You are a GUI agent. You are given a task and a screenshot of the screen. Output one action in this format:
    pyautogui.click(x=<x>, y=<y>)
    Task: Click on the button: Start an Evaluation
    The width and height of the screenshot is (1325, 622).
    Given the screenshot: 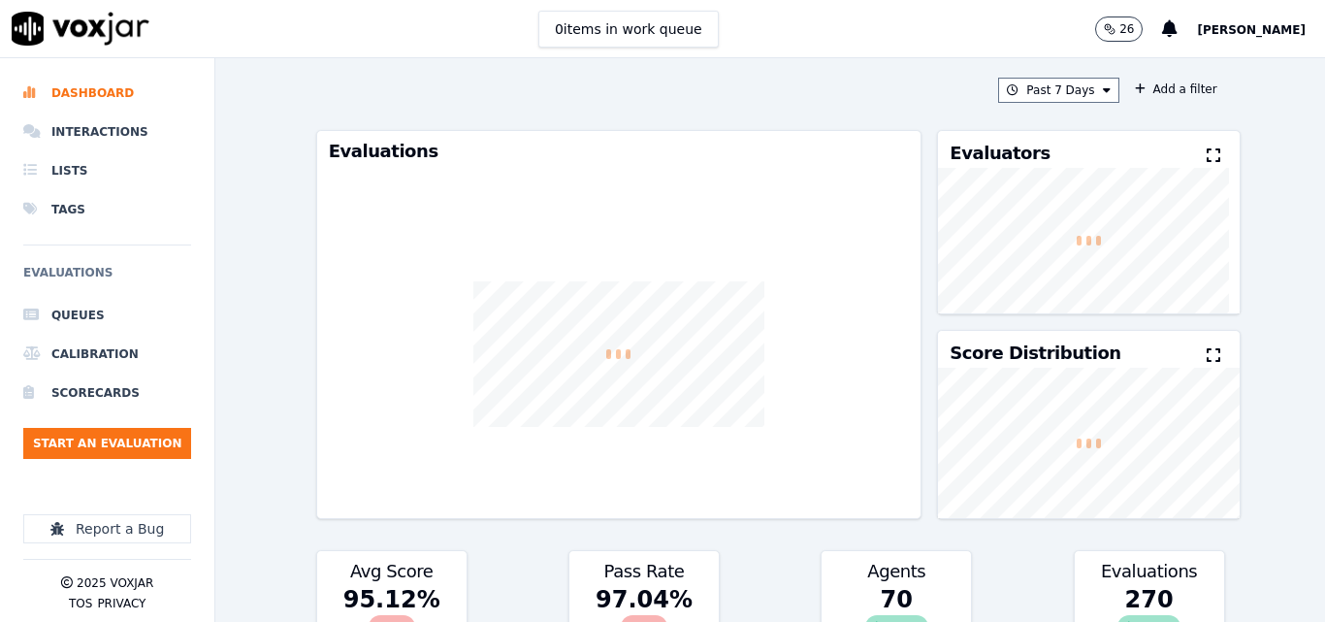 What is the action you would take?
    pyautogui.click(x=107, y=443)
    